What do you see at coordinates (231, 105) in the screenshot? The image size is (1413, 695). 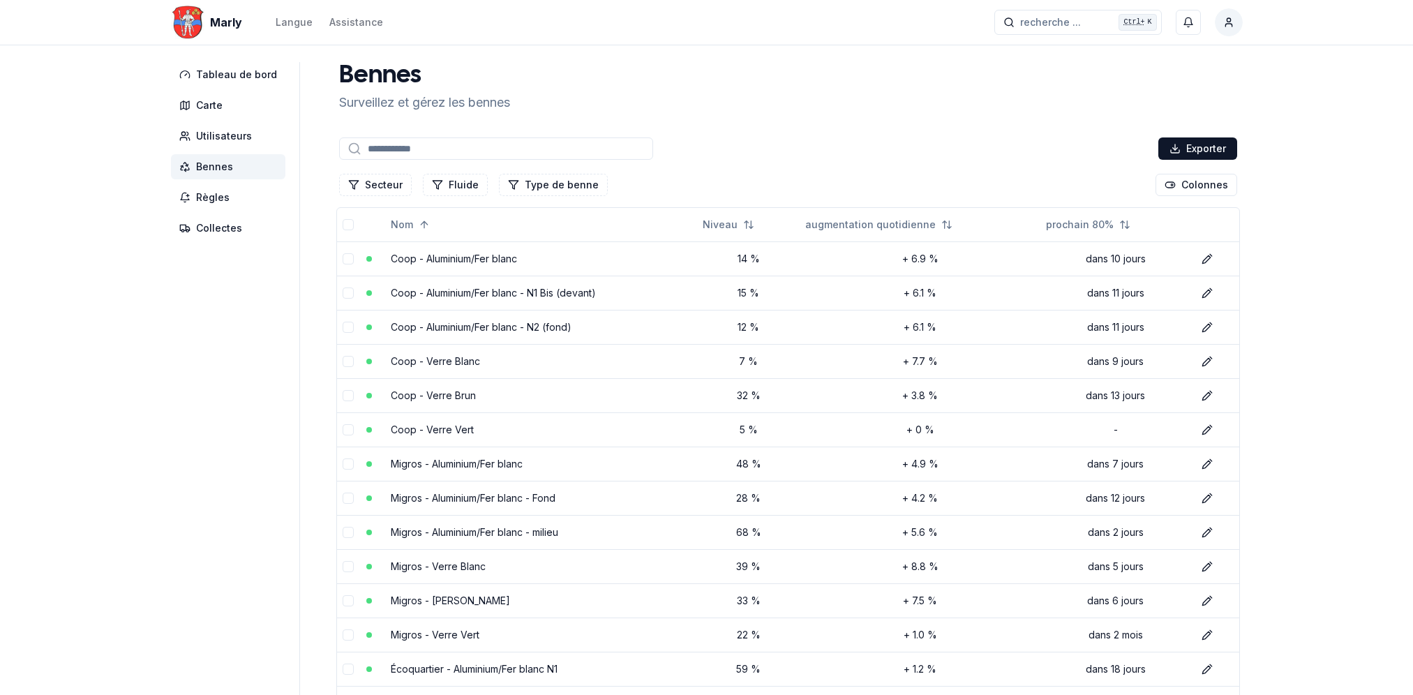 I see `a: Carte` at bounding box center [231, 105].